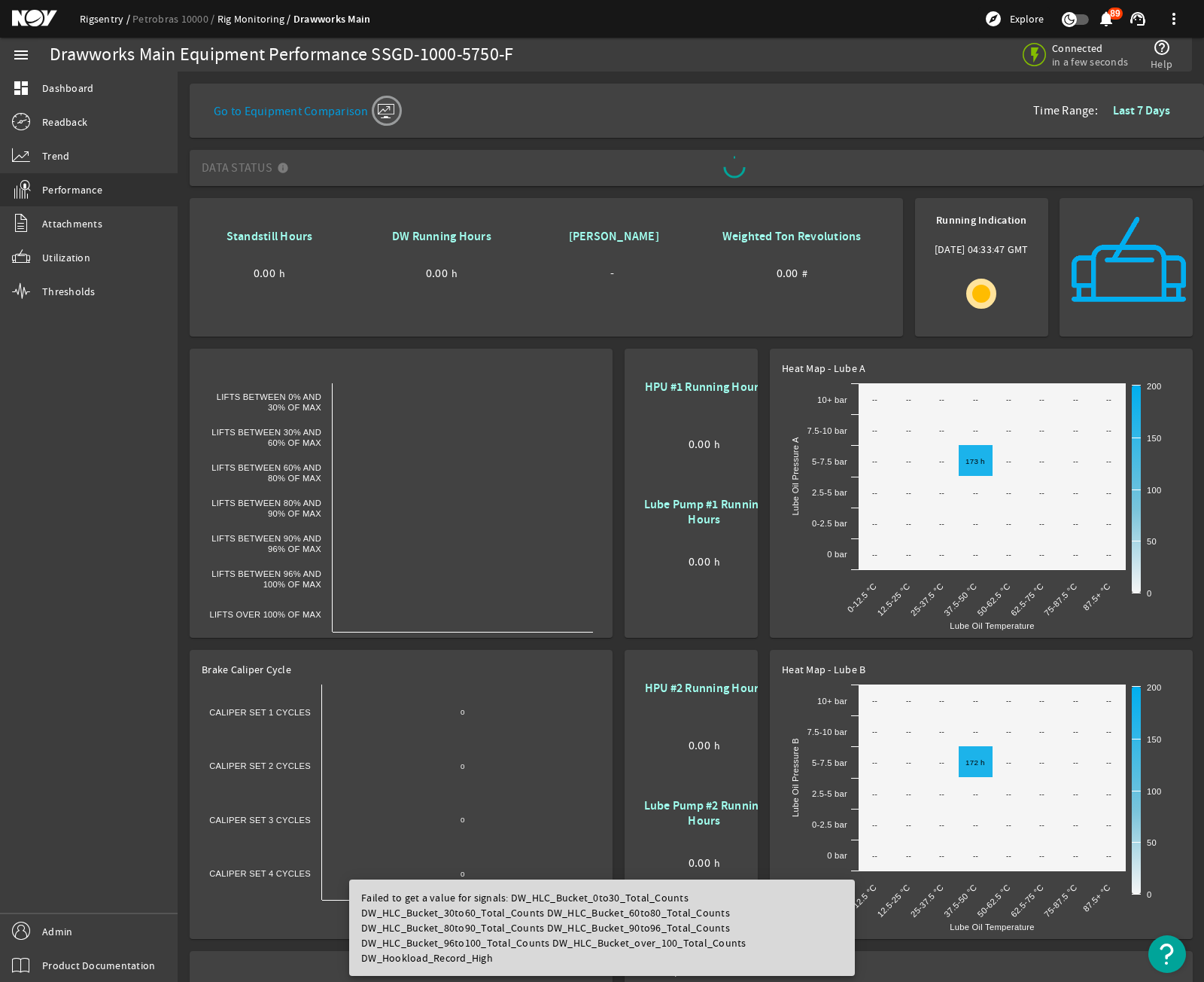 This screenshot has height=982, width=1204. Describe the element at coordinates (992, 626) in the screenshot. I see `text: Lube Oil Temperature` at that location.